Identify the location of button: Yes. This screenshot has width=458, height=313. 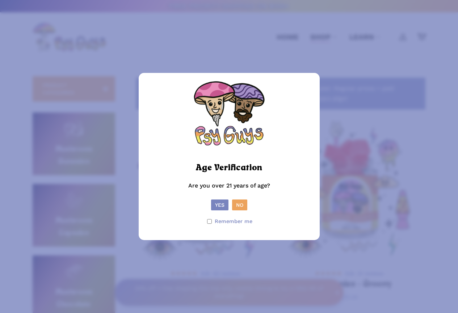
(220, 205).